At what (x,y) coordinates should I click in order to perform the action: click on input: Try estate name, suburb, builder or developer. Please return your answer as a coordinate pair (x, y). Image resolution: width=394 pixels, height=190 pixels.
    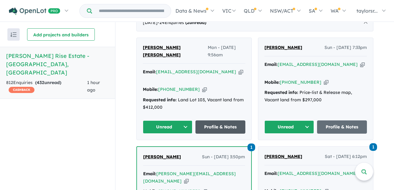
    Looking at the image, I should click on (131, 11).